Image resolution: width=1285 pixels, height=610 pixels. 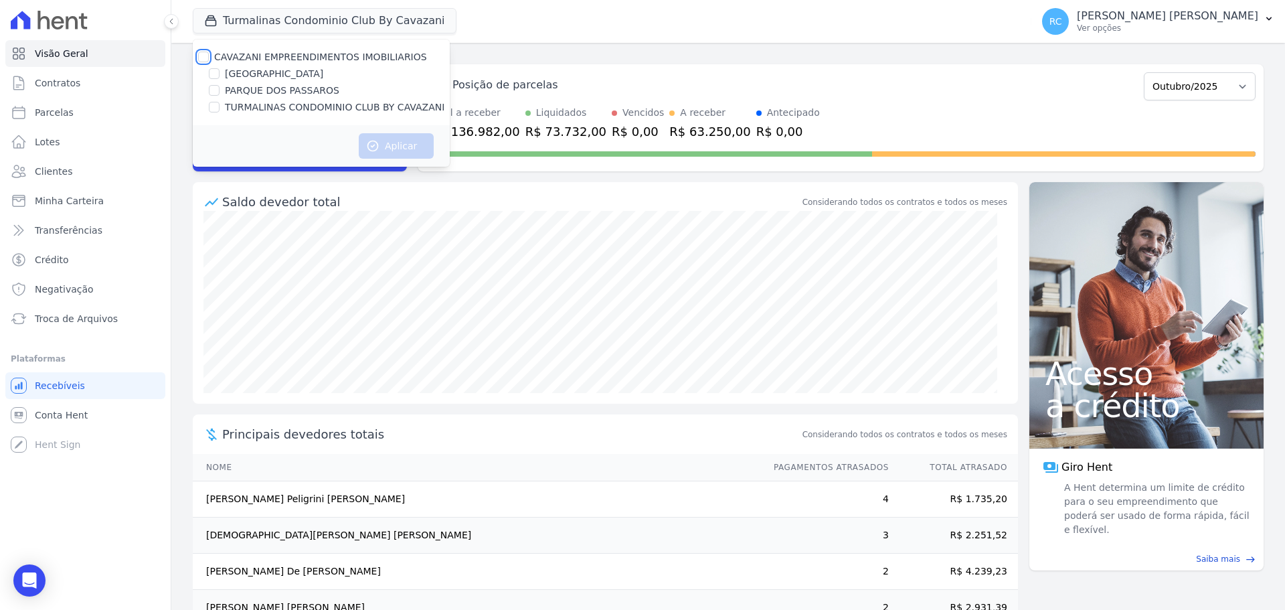 What do you see at coordinates (1146, 406) in the screenshot?
I see `span: a crédito` at bounding box center [1146, 406].